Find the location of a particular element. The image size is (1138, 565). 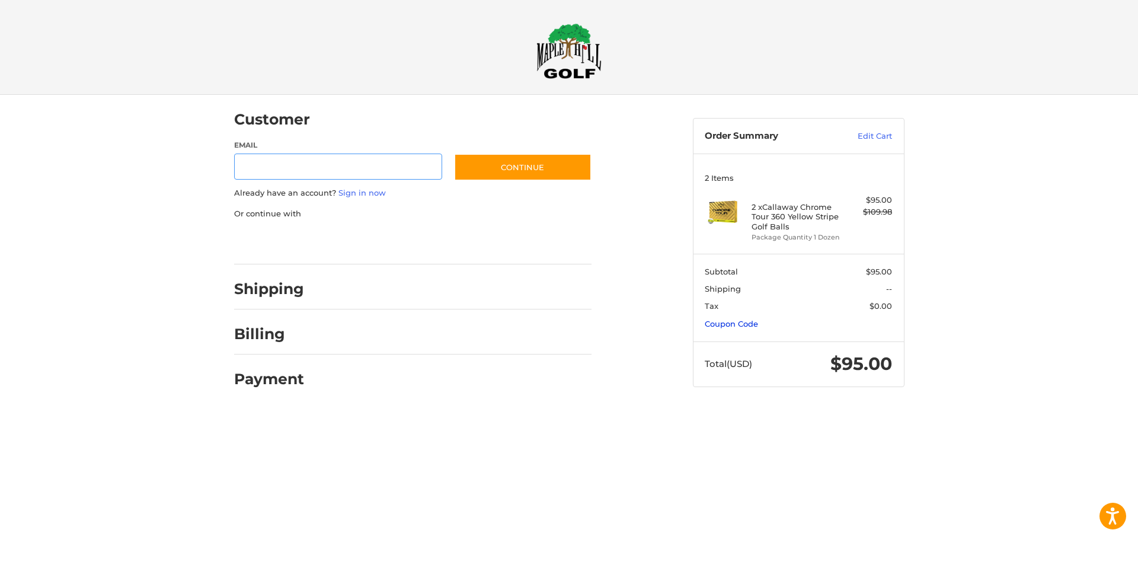

h4: 2 x Callaway Chrome Tour 360 Yellow Stripe Golf Balls is located at coordinates (796, 216).